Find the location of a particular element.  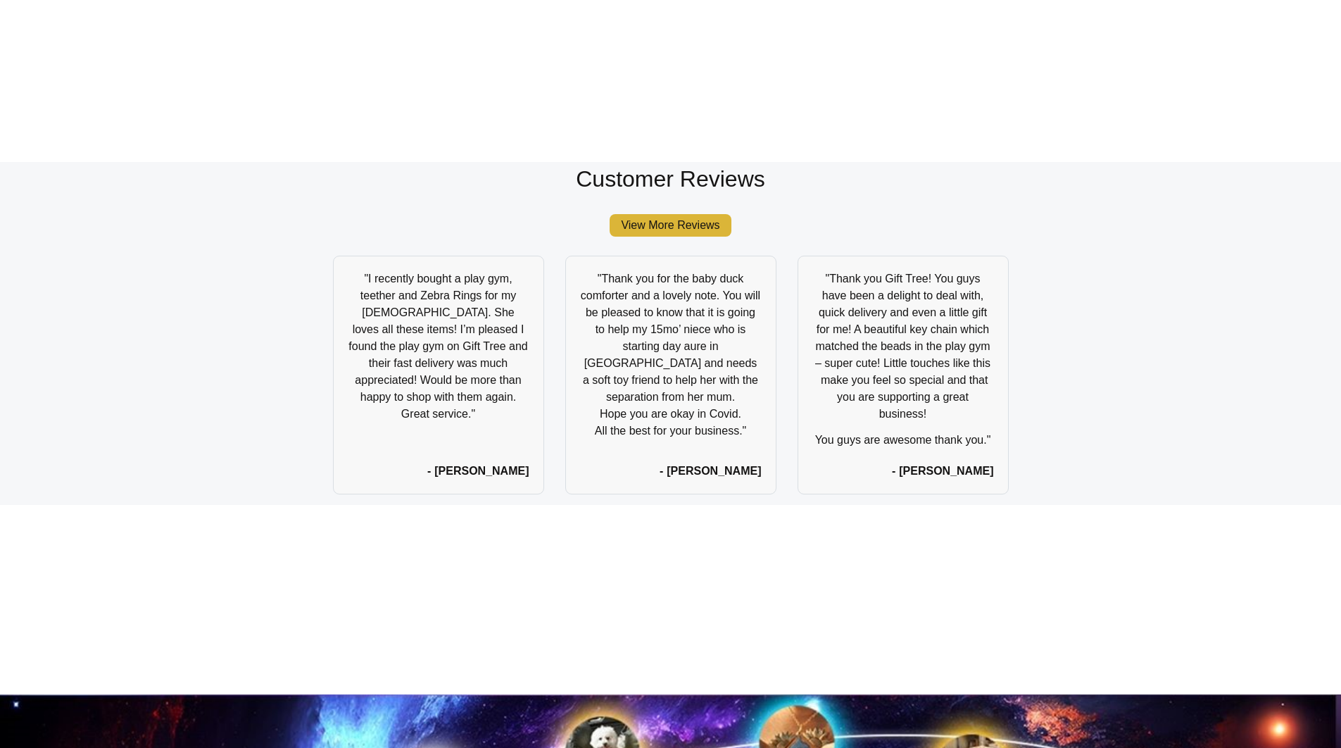

p: "Thank you Gift Tree! You guys have been a delight to deal with, quick delivery and even a little... is located at coordinates (903, 346).